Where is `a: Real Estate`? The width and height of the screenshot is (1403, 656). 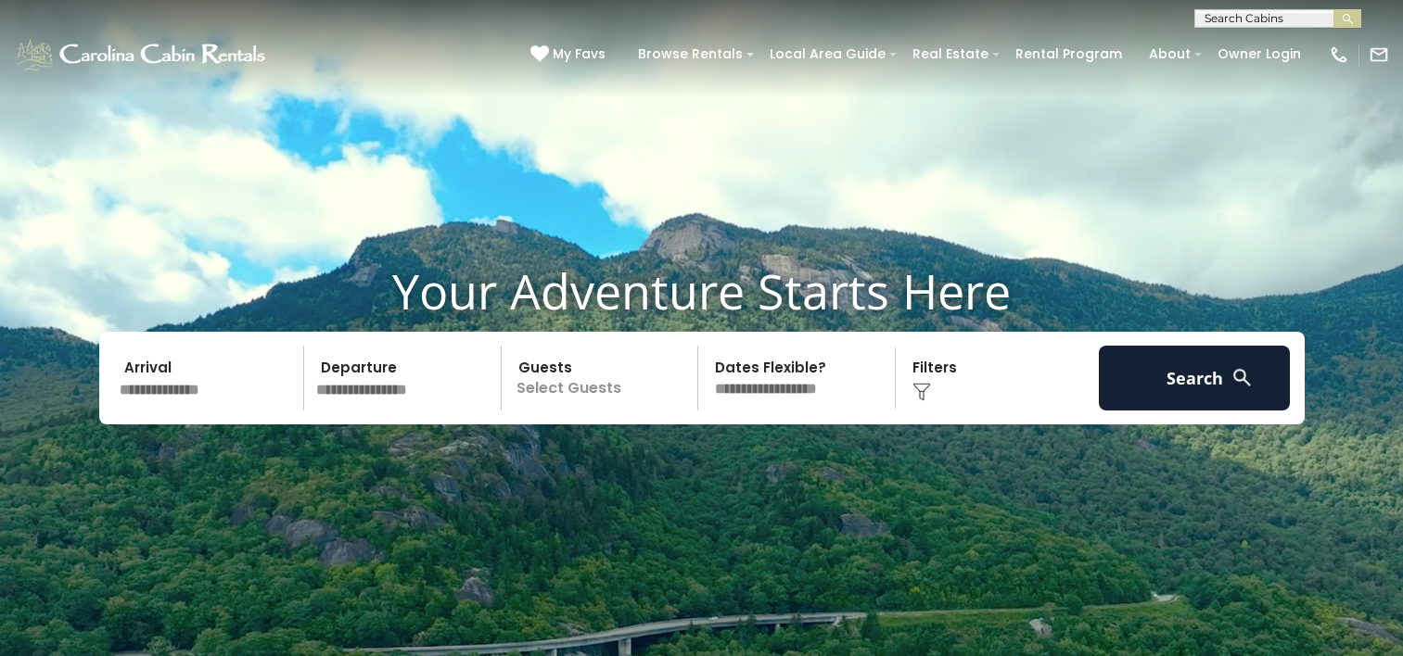 a: Real Estate is located at coordinates (950, 54).